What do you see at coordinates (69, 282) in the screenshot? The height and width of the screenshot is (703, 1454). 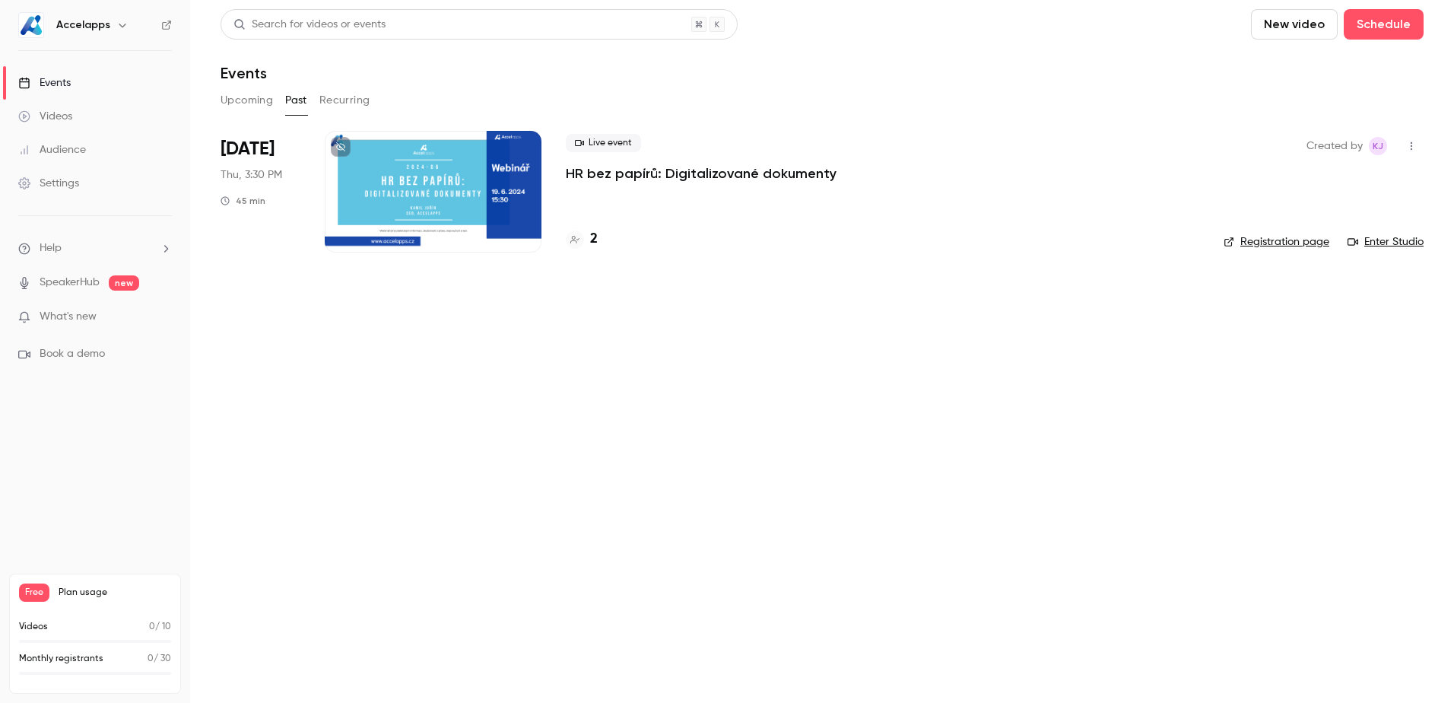 I see `a: SpeakerHub` at bounding box center [69, 282].